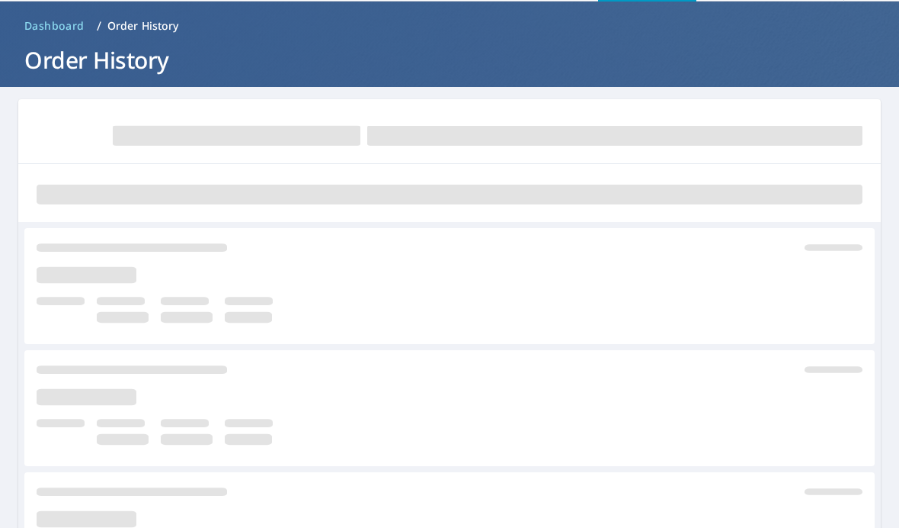 The width and height of the screenshot is (899, 528). I want to click on h1: Order History, so click(450, 59).